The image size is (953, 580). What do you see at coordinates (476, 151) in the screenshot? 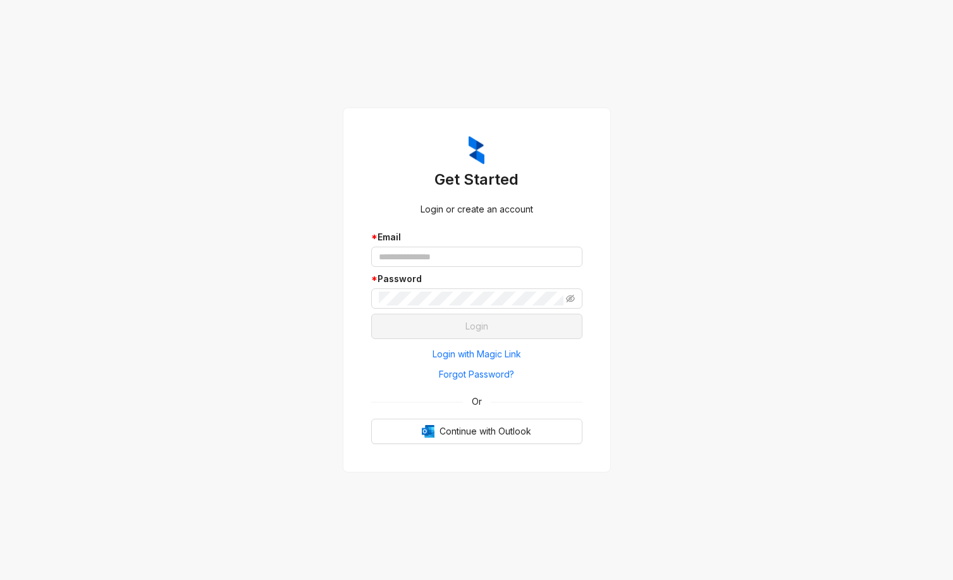
I see `img: ZumaIcon` at bounding box center [476, 151].